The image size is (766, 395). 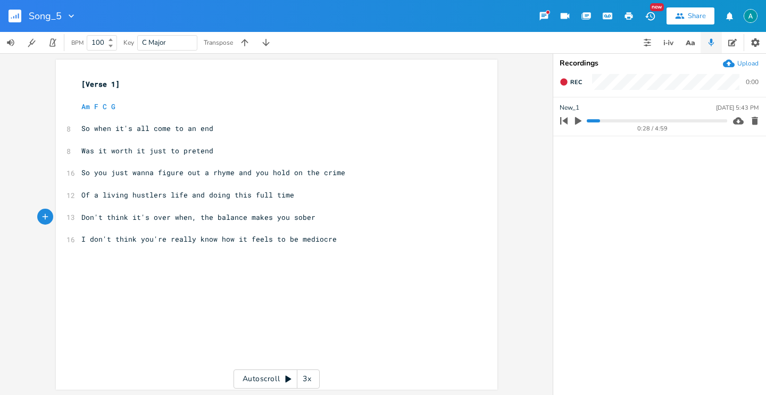 What do you see at coordinates (147, 128) in the screenshot?
I see `span: So when it's all come to an end` at bounding box center [147, 128].